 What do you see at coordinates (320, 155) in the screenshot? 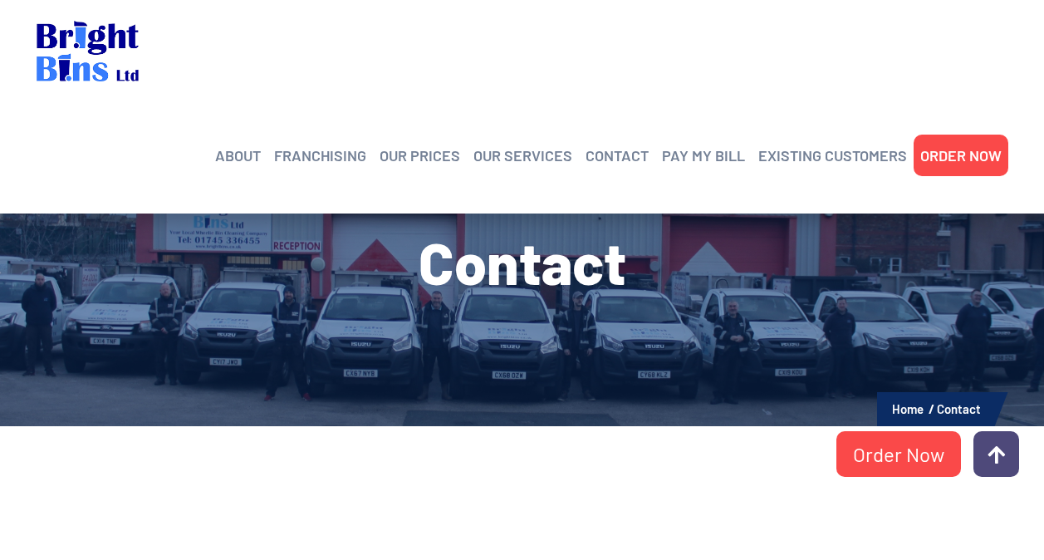
I see `a: FRANCHISING` at bounding box center [320, 155].